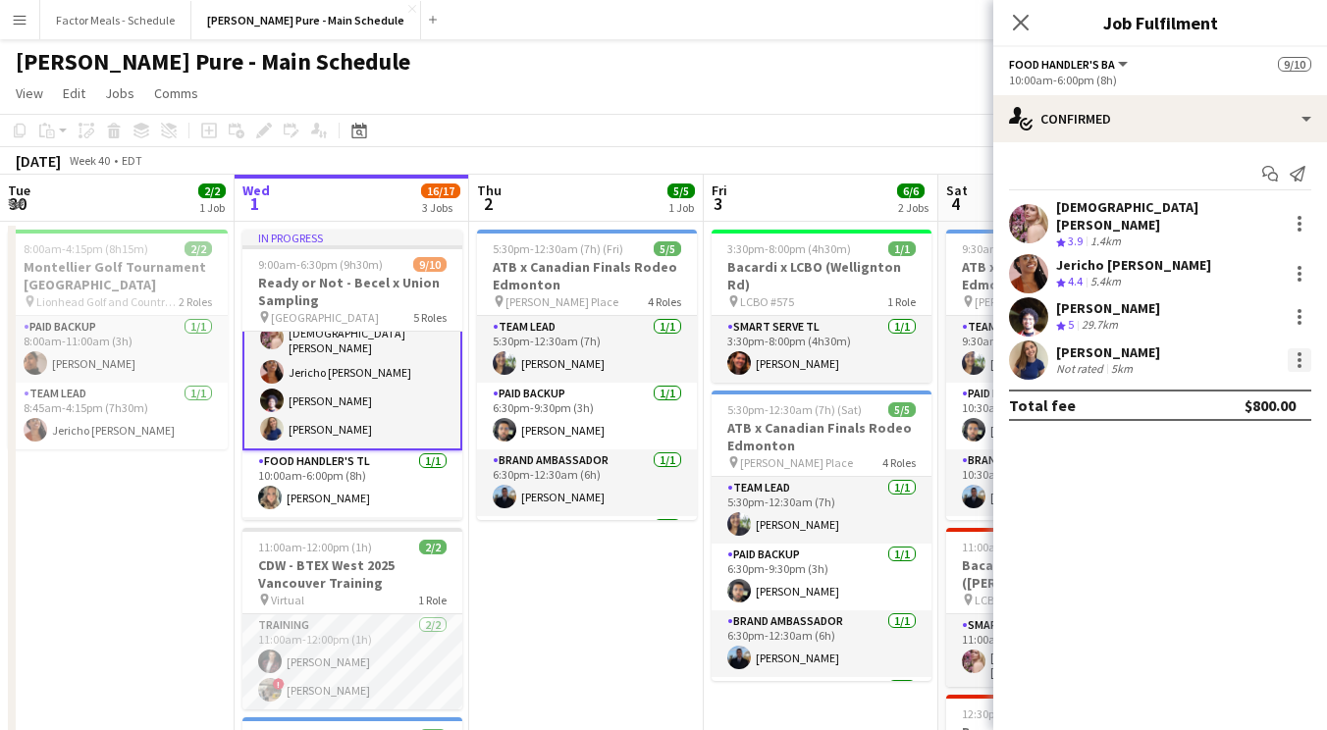 The width and height of the screenshot is (1327, 730). I want to click on span: Sat, so click(957, 190).